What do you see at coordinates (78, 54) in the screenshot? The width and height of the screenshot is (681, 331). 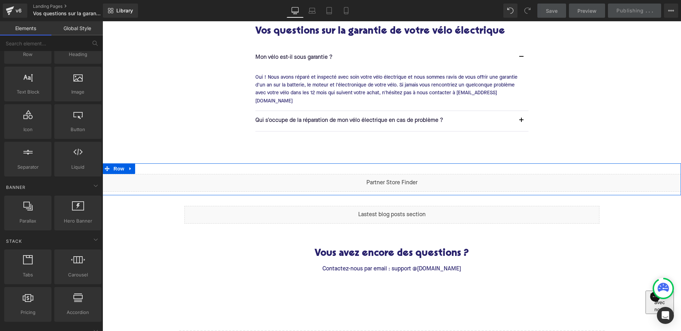 I see `span: Heading` at bounding box center [78, 54].